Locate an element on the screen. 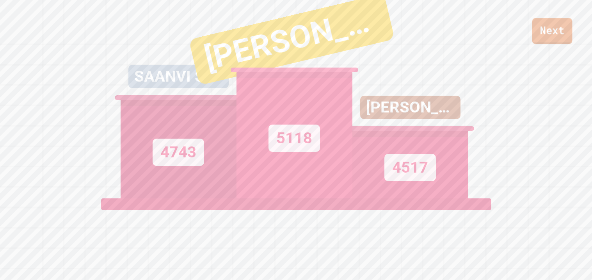 This screenshot has width=592, height=280. div: SAANVI SANGISET is located at coordinates (178, 76).